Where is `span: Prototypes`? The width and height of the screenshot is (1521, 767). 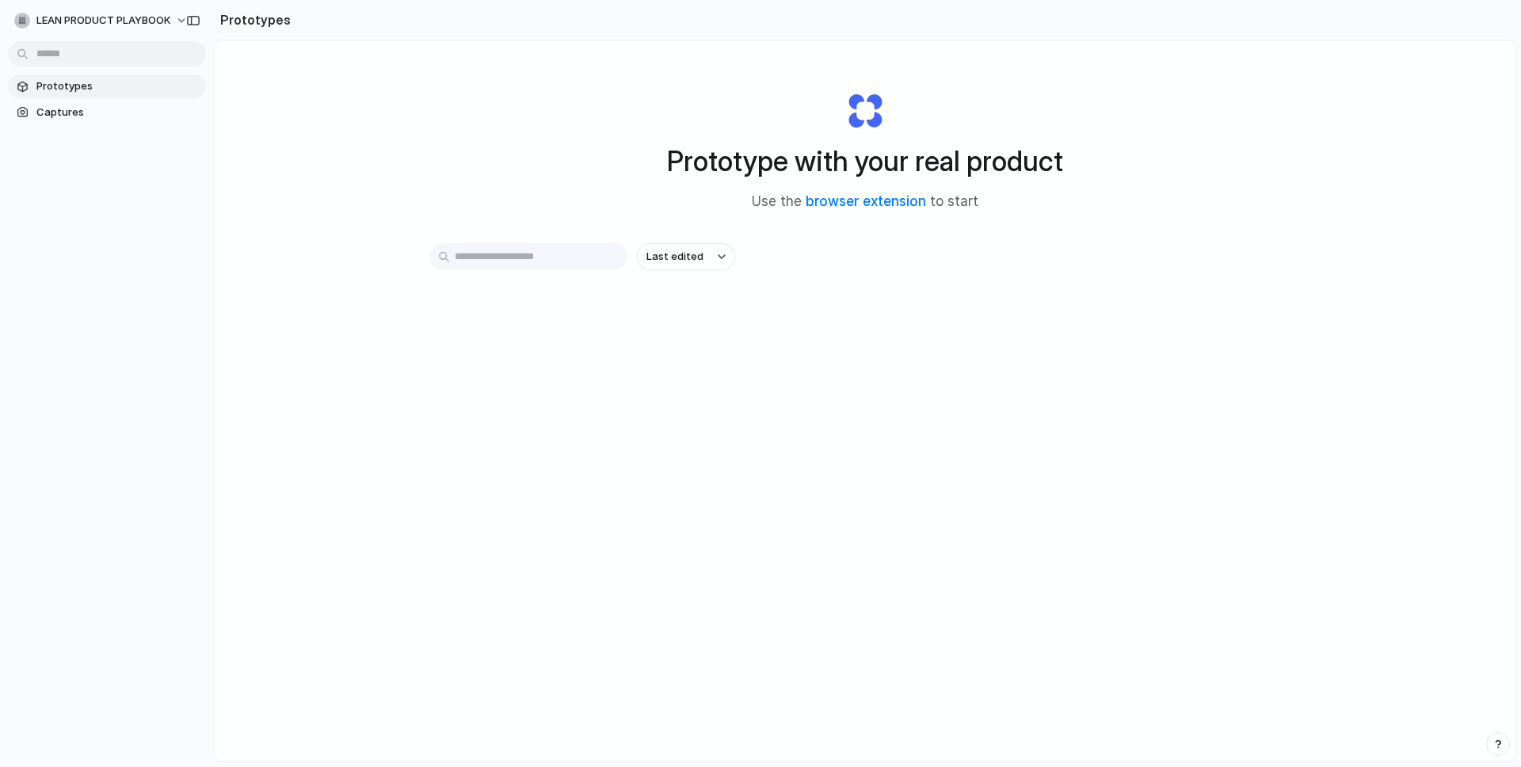
span: Prototypes is located at coordinates (118, 86).